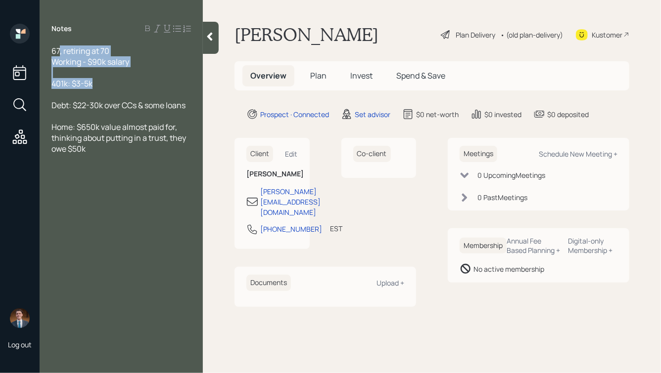  Describe the element at coordinates (475, 35) in the screenshot. I see `div: Plan Delivery` at that location.